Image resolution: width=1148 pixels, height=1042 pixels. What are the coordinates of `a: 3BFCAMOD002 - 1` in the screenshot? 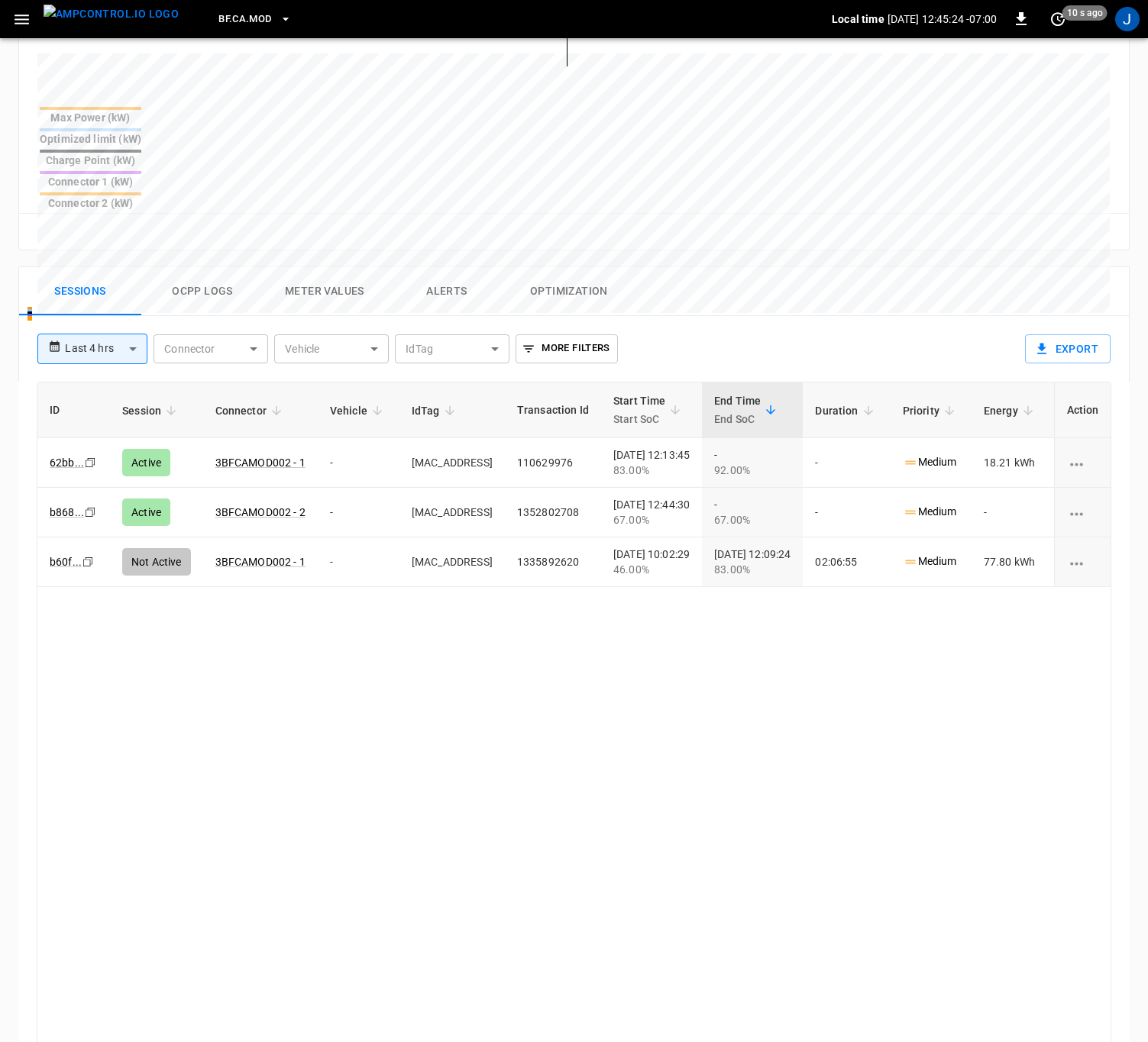 It's located at (261, 562).